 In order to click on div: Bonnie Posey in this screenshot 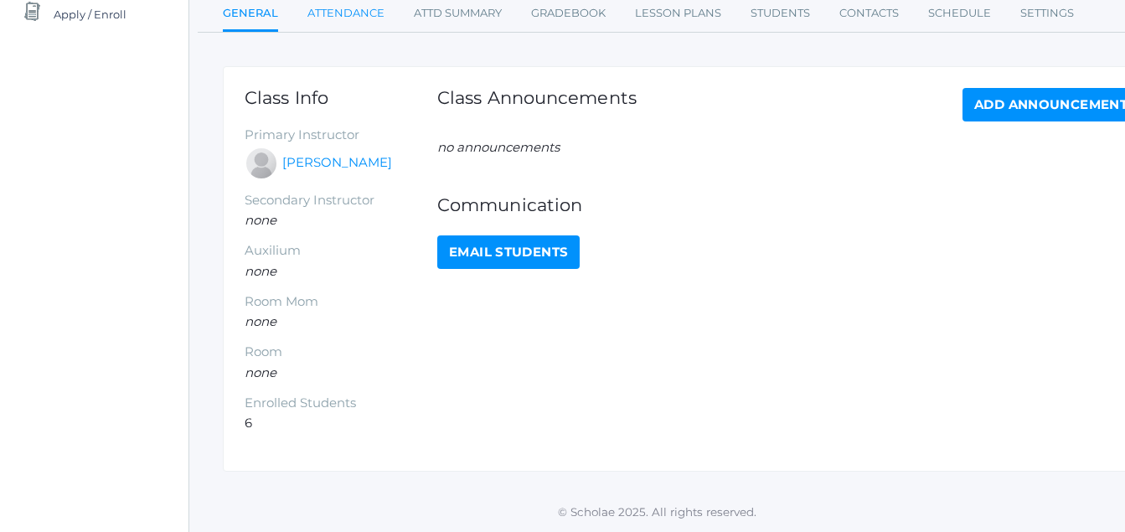, I will do `click(261, 163)`.